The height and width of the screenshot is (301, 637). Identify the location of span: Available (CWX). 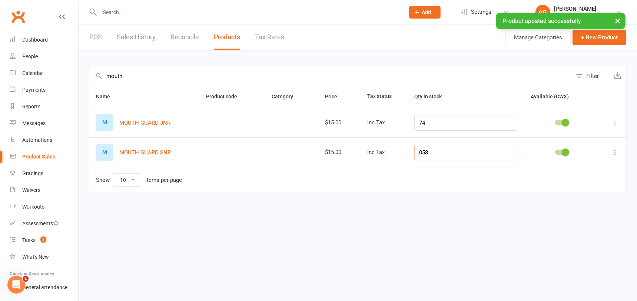
(550, 96).